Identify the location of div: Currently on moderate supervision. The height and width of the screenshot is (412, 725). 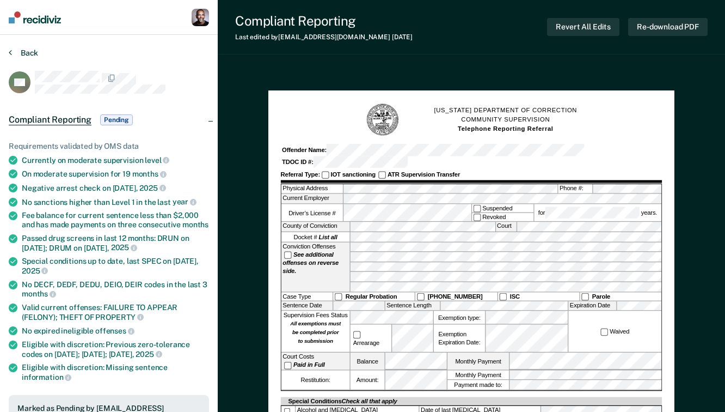
(115, 160).